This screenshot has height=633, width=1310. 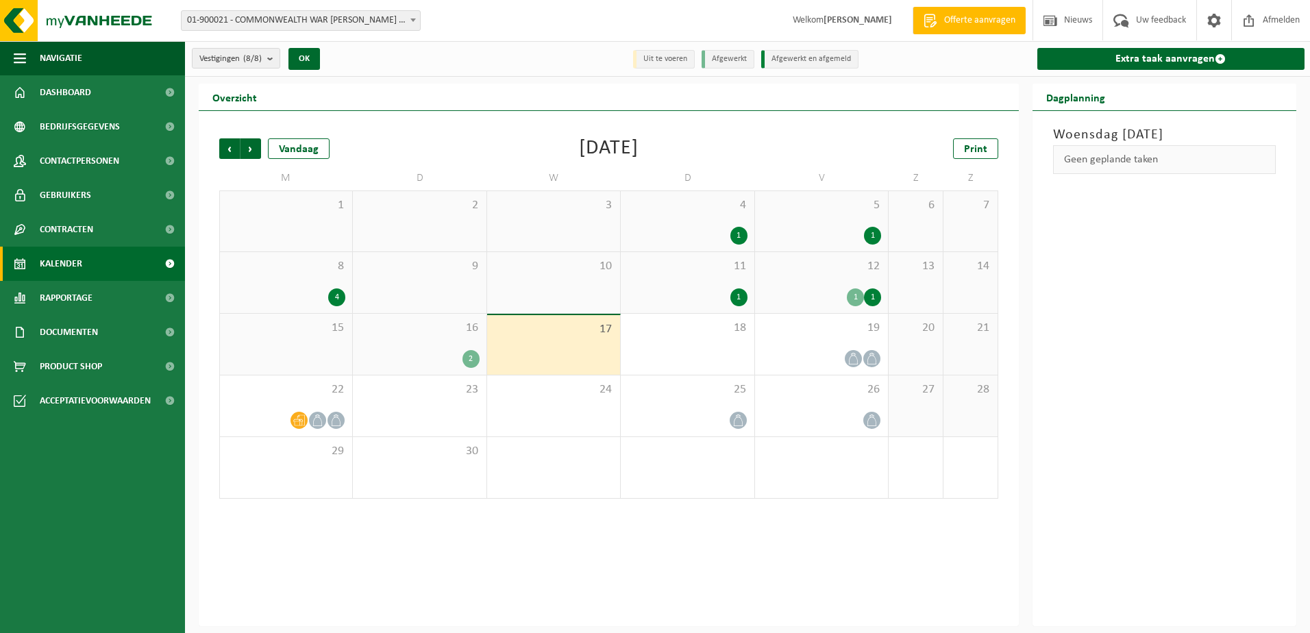 What do you see at coordinates (471, 359) in the screenshot?
I see `div: 2` at bounding box center [471, 359].